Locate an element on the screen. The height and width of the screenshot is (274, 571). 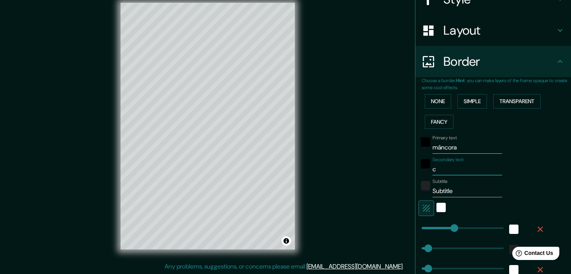
h4: Border is located at coordinates (499, 61).